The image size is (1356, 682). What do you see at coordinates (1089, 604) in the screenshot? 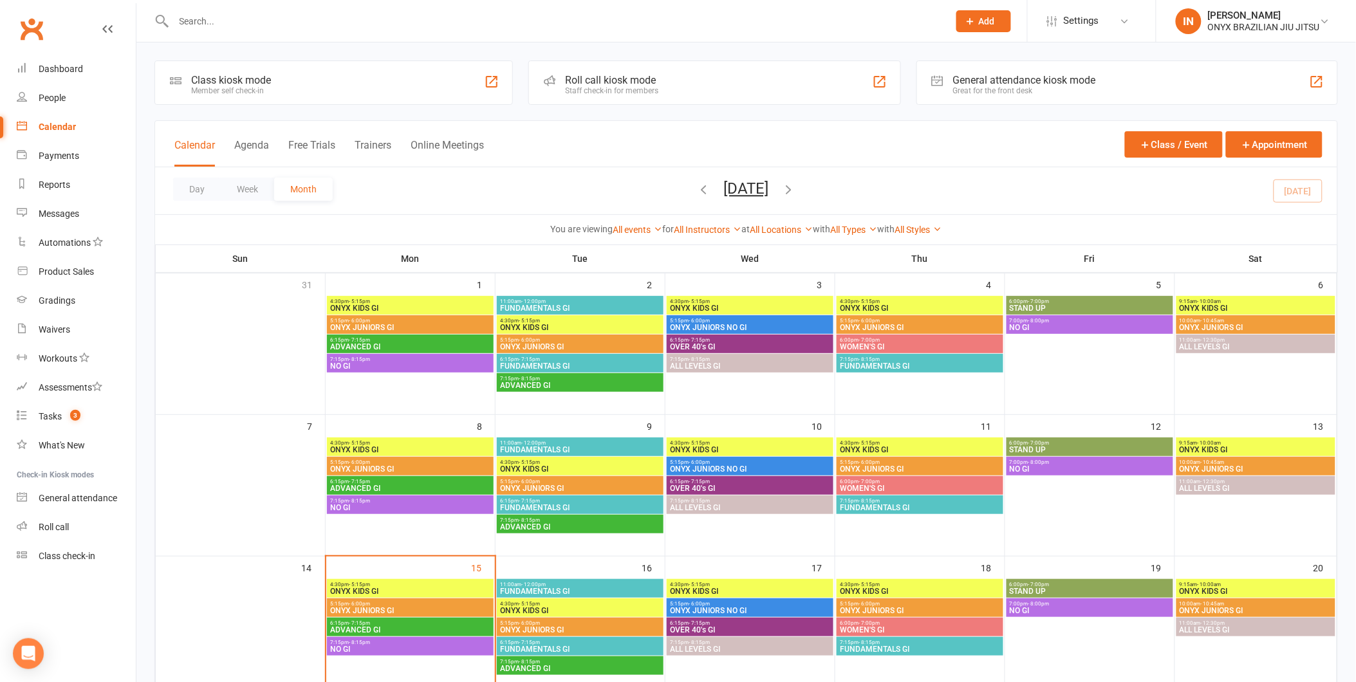
I see `span: 7:00pm` at bounding box center [1089, 604].